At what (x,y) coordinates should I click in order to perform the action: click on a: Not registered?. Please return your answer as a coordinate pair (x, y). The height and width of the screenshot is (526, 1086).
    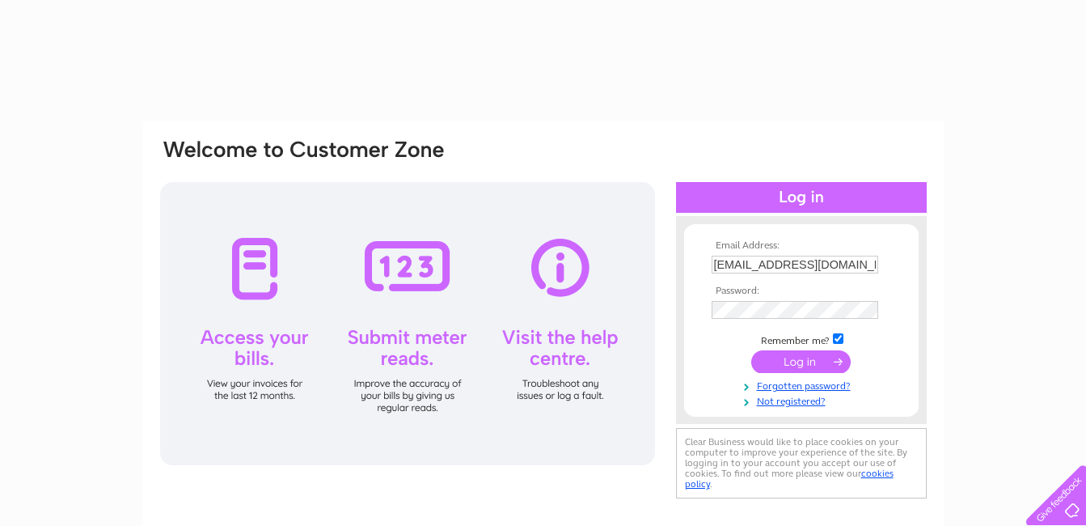
    Looking at the image, I should click on (803, 400).